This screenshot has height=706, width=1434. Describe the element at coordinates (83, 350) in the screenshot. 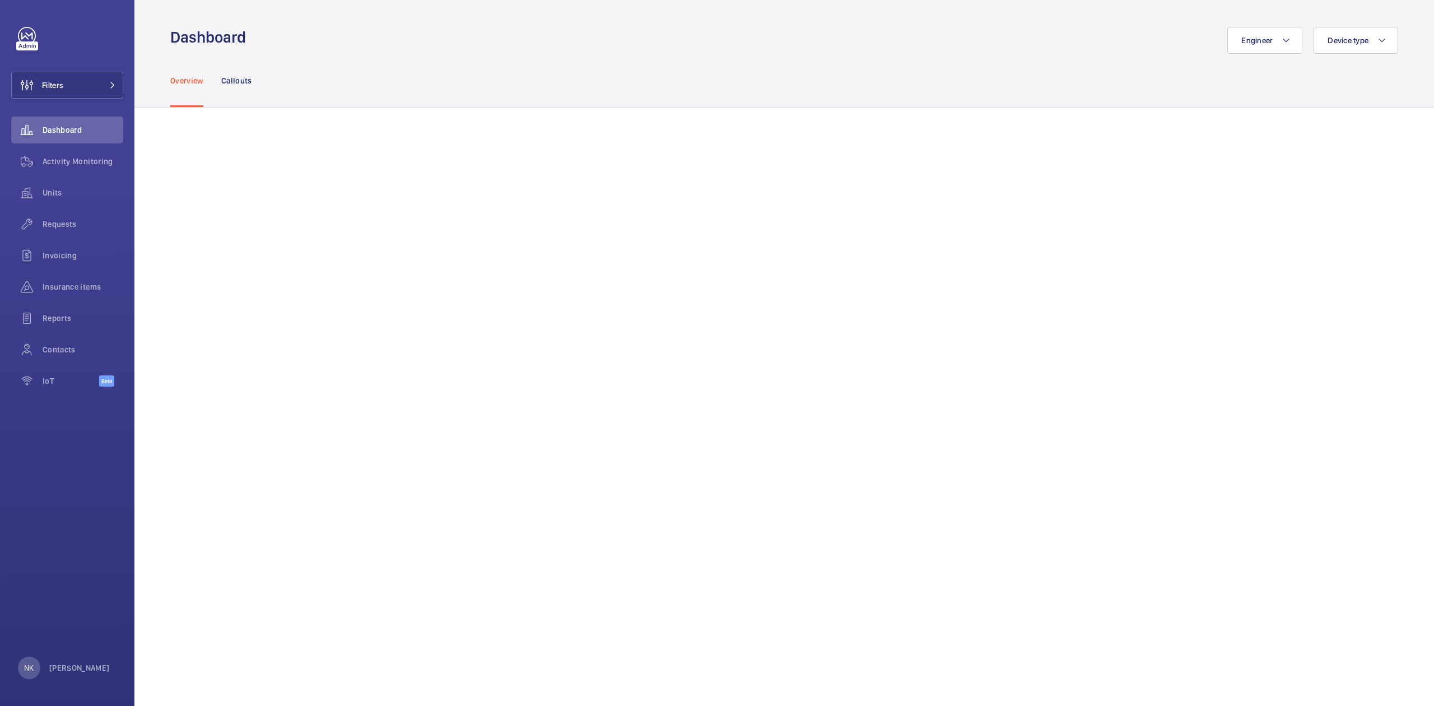

I see `span: Contacts` at that location.